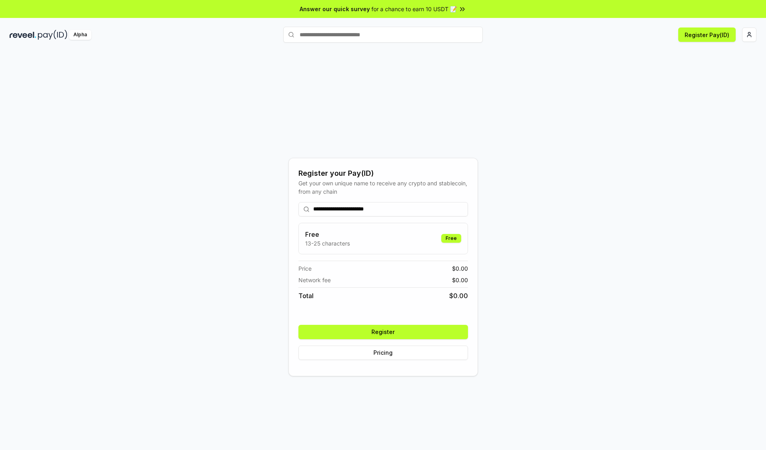  What do you see at coordinates (314, 280) in the screenshot?
I see `span: Network fee` at bounding box center [314, 280].